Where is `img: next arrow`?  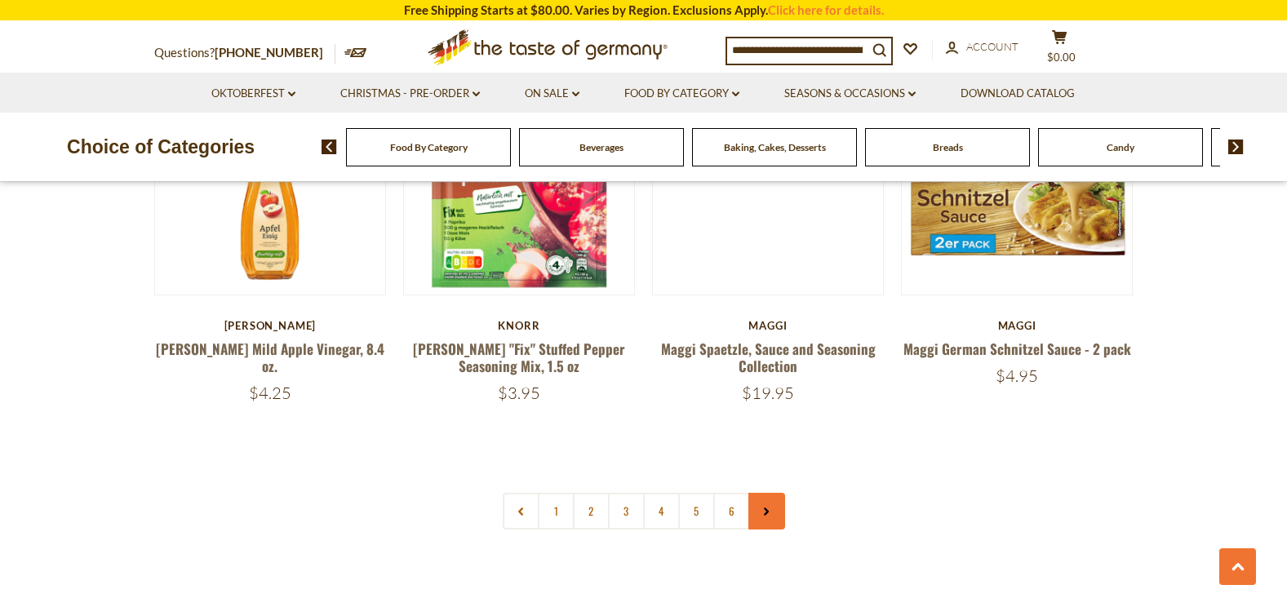
img: next arrow is located at coordinates (1236, 147).